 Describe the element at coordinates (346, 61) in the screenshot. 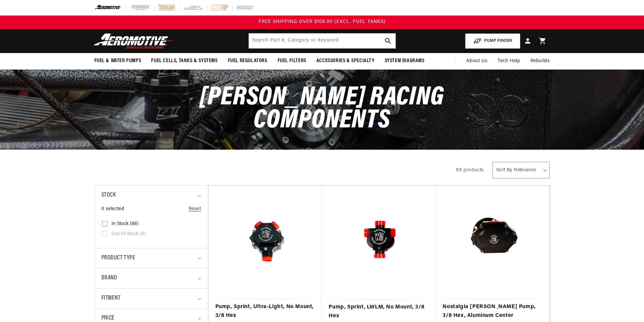

I see `summary: Accessories & Specialty` at that location.